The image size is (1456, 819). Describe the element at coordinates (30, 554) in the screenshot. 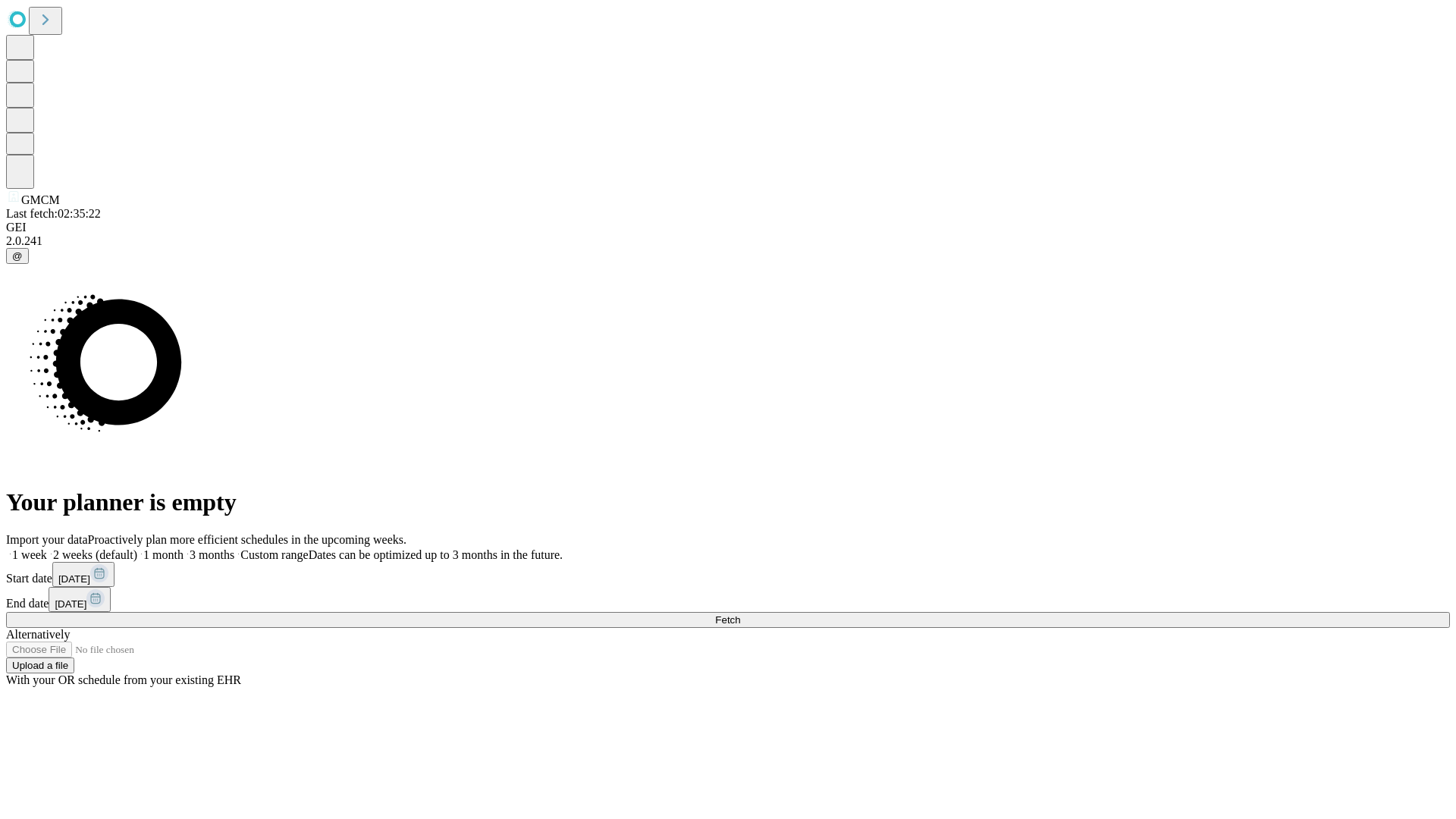

I see `span: 1 week` at that location.